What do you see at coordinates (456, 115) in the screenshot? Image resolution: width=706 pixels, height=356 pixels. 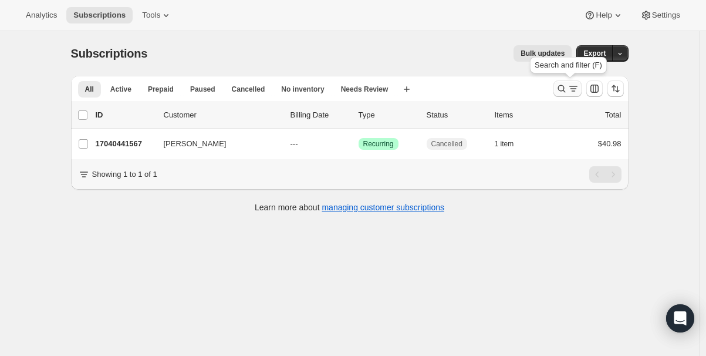 I see `p: Status` at bounding box center [456, 115].